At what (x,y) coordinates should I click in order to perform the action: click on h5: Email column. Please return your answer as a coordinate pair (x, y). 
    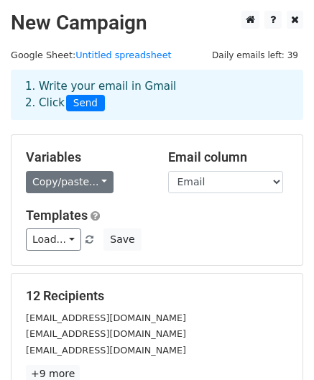
    Looking at the image, I should click on (228, 157).